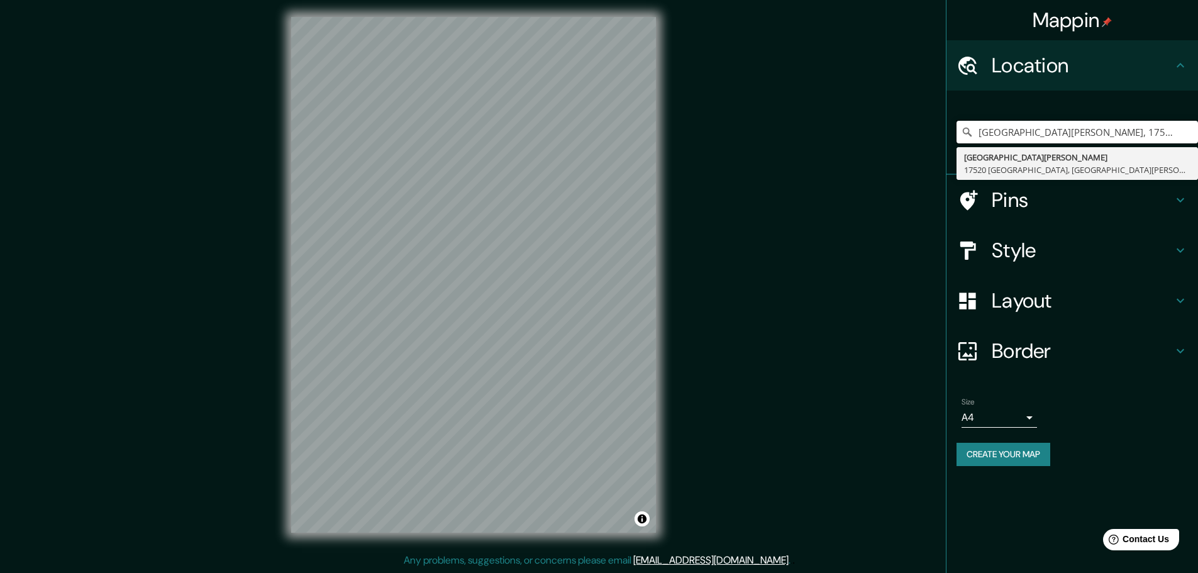  What do you see at coordinates (1107, 22) in the screenshot?
I see `img: pin-icon.png` at bounding box center [1107, 22].